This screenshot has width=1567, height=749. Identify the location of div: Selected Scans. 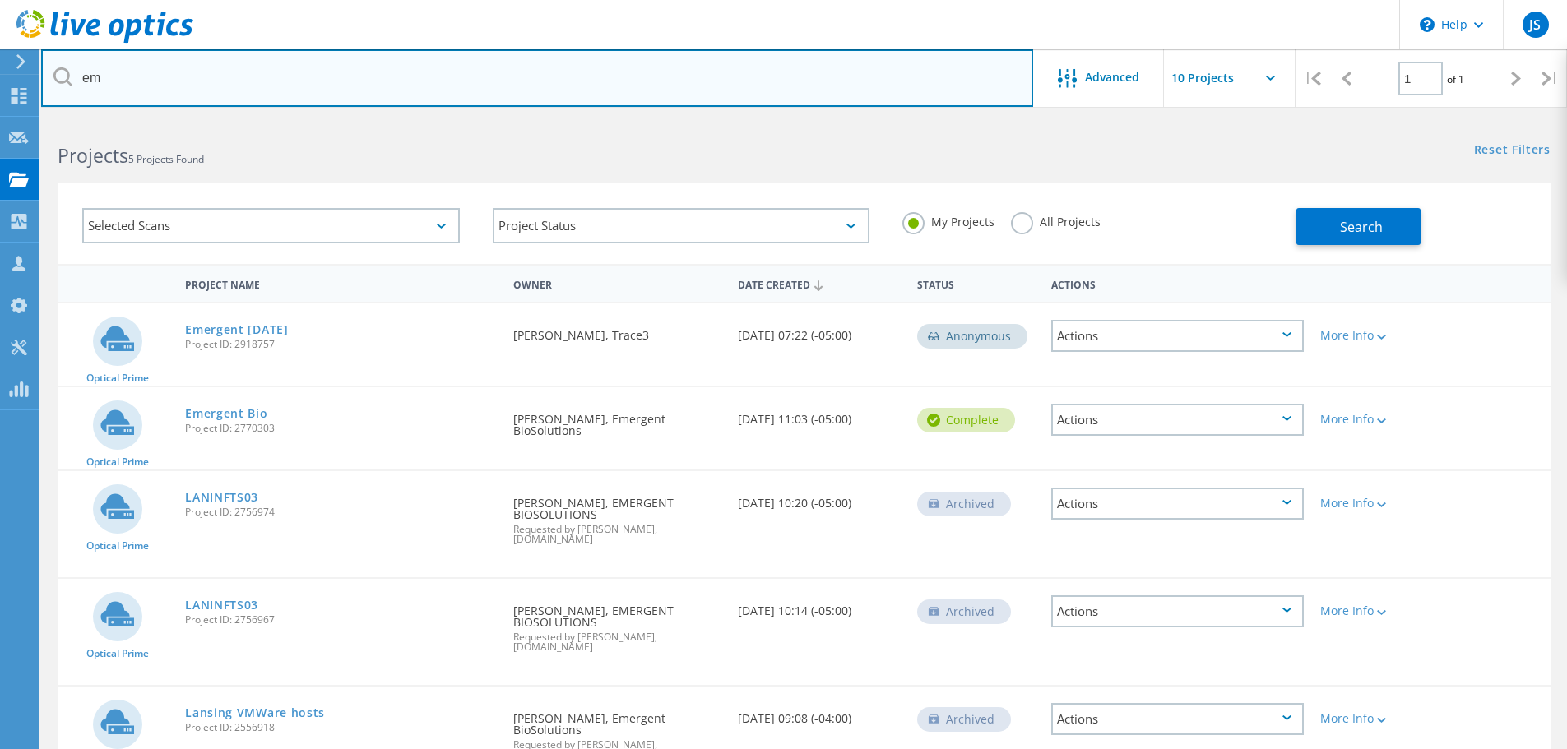
(271, 225).